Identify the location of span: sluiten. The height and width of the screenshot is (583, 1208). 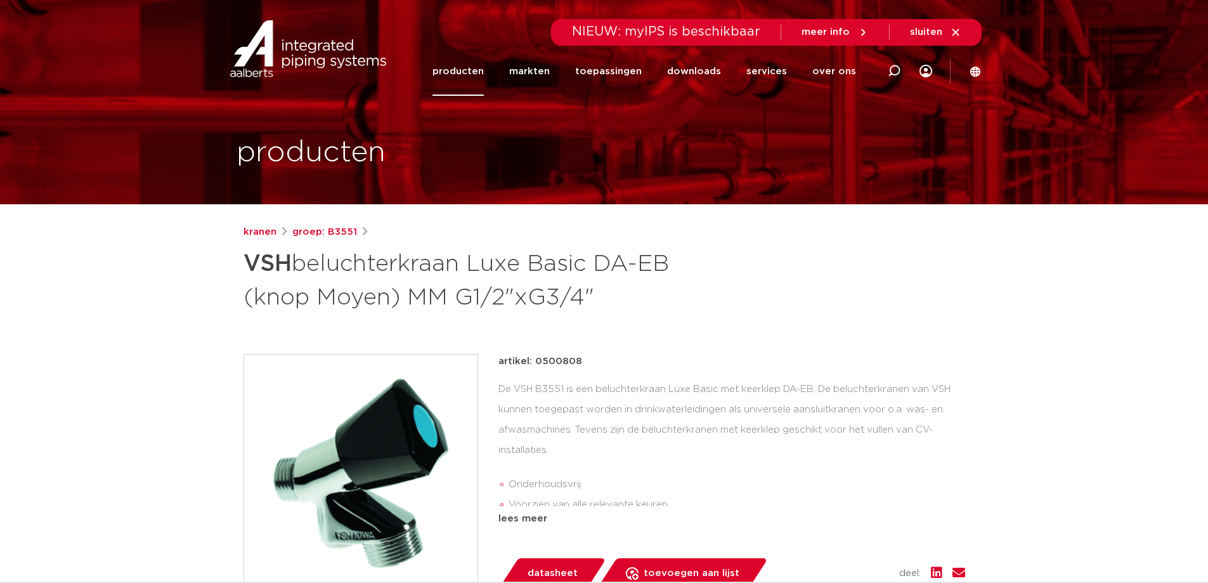
(926, 32).